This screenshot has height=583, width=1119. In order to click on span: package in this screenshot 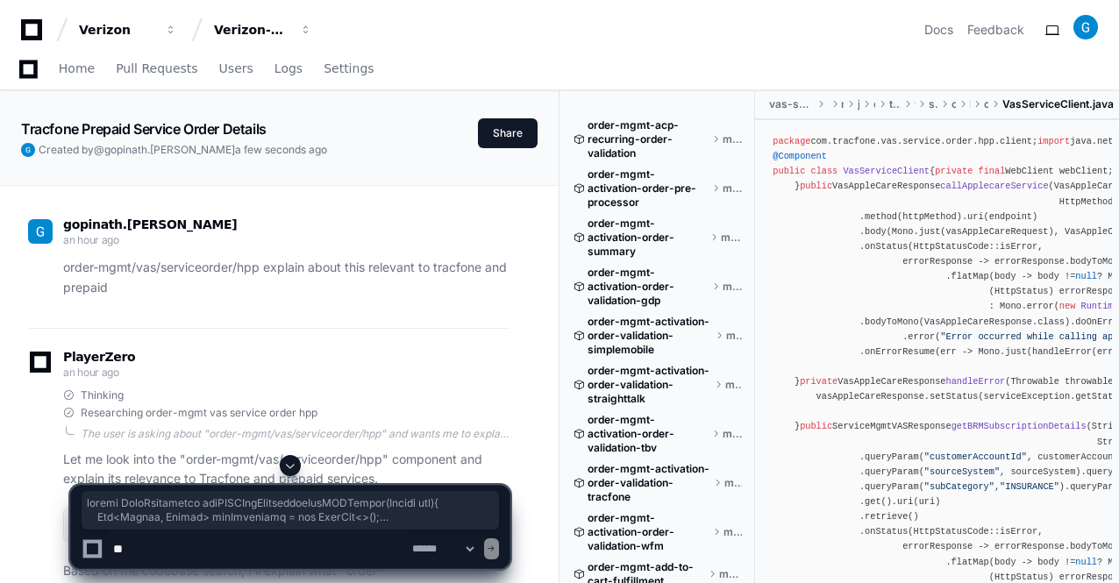, I will do `click(791, 141)`.